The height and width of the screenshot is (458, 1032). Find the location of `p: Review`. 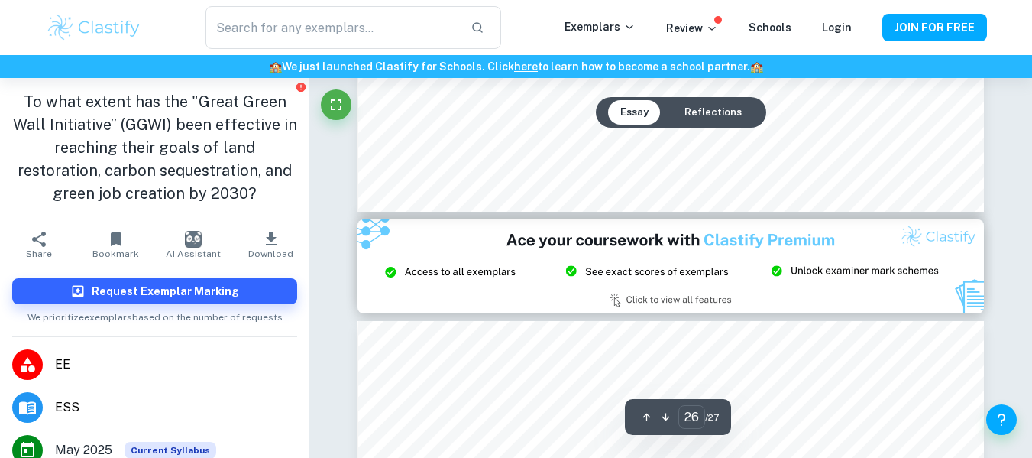

p: Review is located at coordinates (692, 28).